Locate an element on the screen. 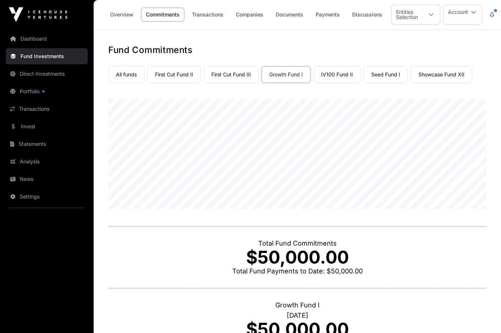 The height and width of the screenshot is (333, 501). a: Fund Investments is located at coordinates (47, 56).